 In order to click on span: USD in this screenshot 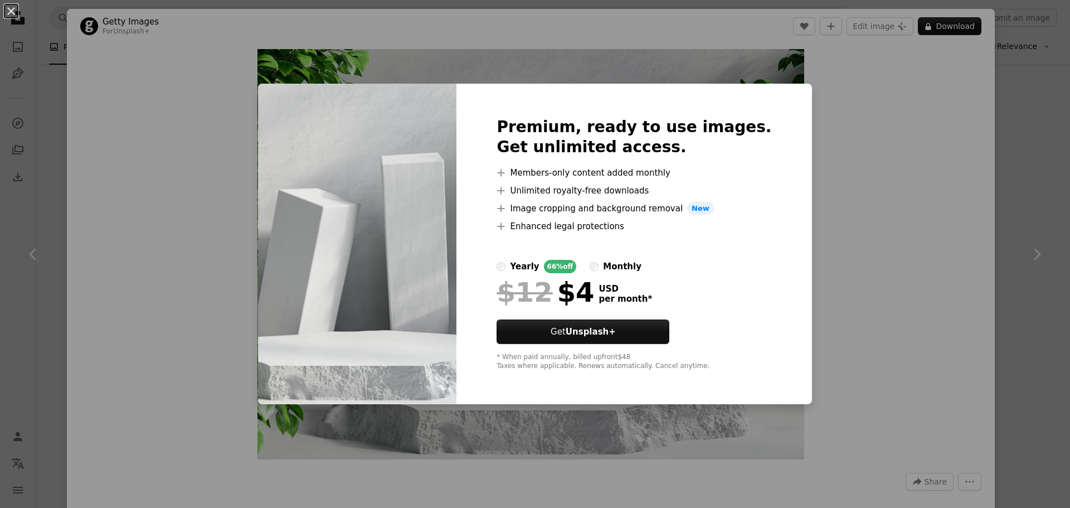, I will do `click(625, 289)`.